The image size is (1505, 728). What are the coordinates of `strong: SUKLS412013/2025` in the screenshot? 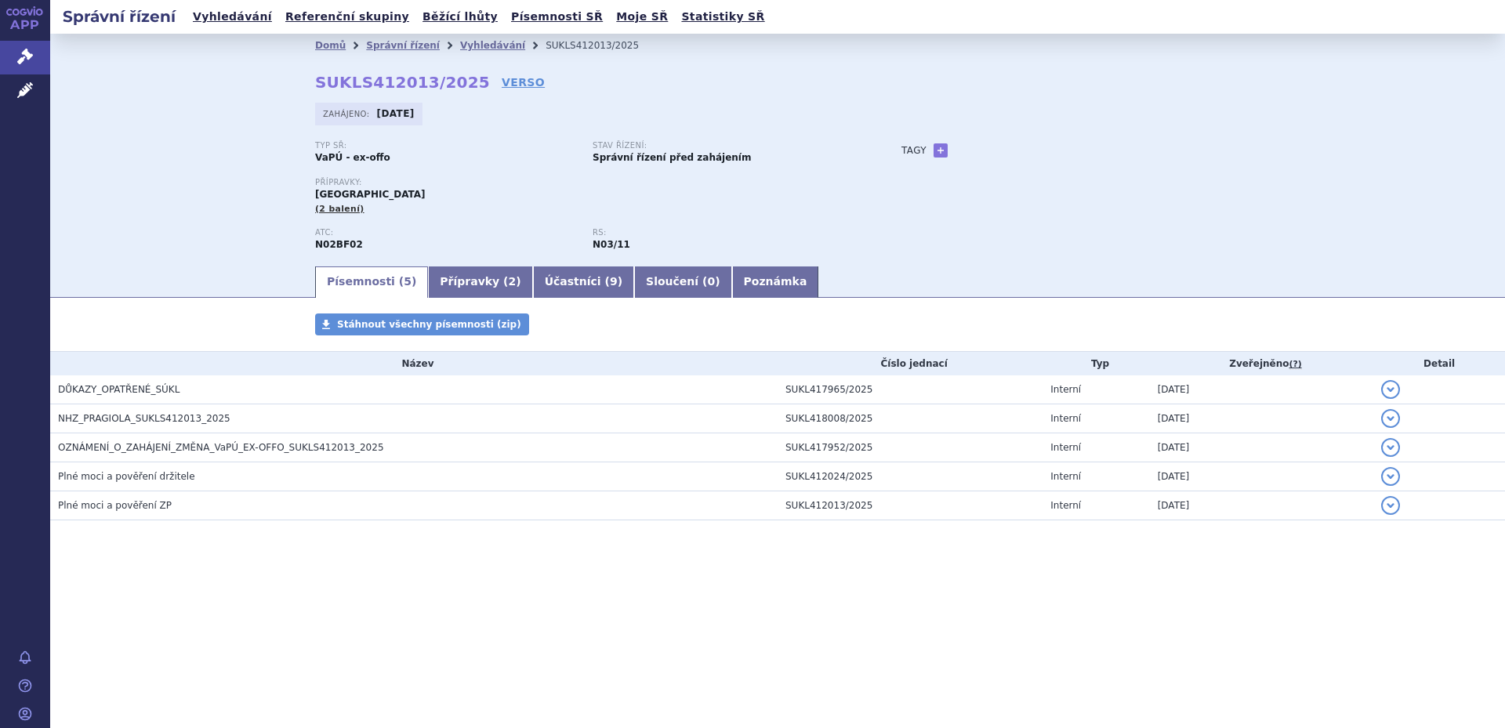 It's located at (402, 82).